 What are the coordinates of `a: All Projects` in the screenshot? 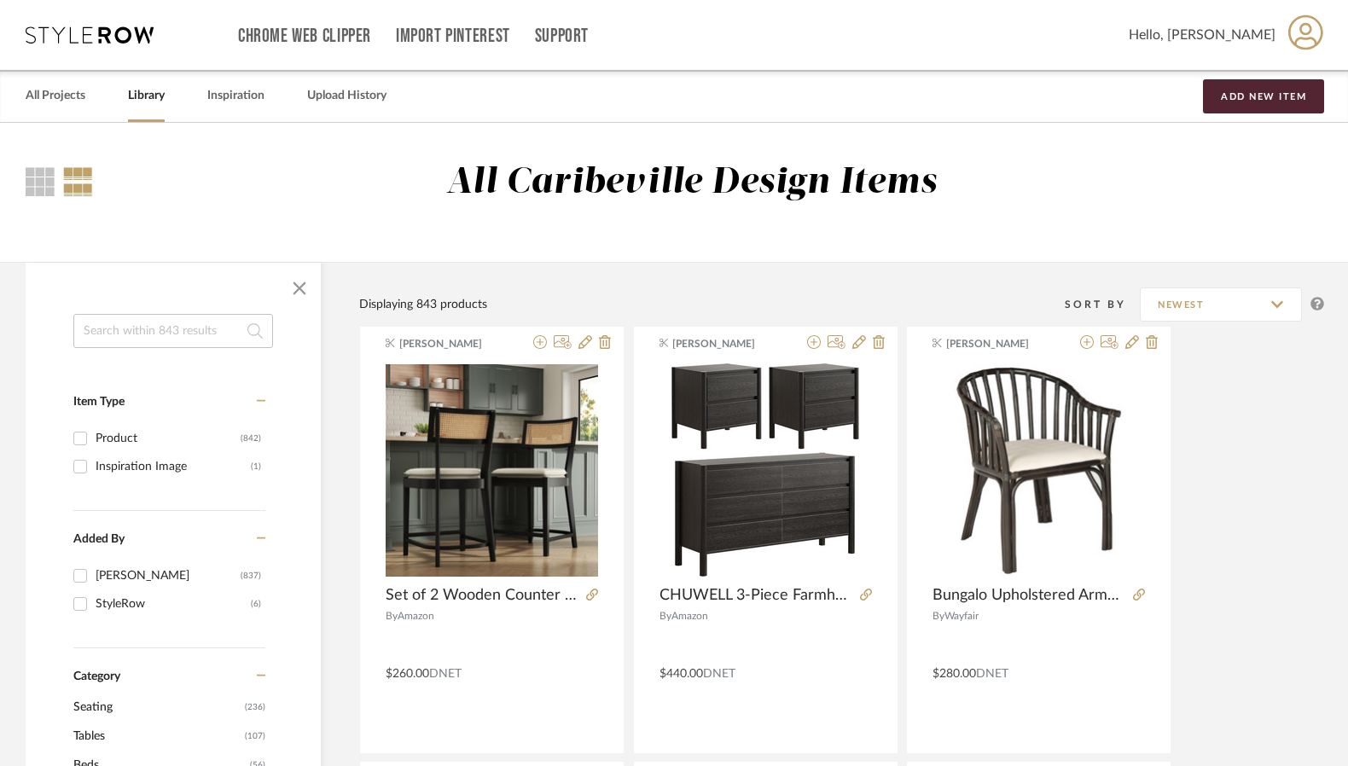 It's located at (55, 96).